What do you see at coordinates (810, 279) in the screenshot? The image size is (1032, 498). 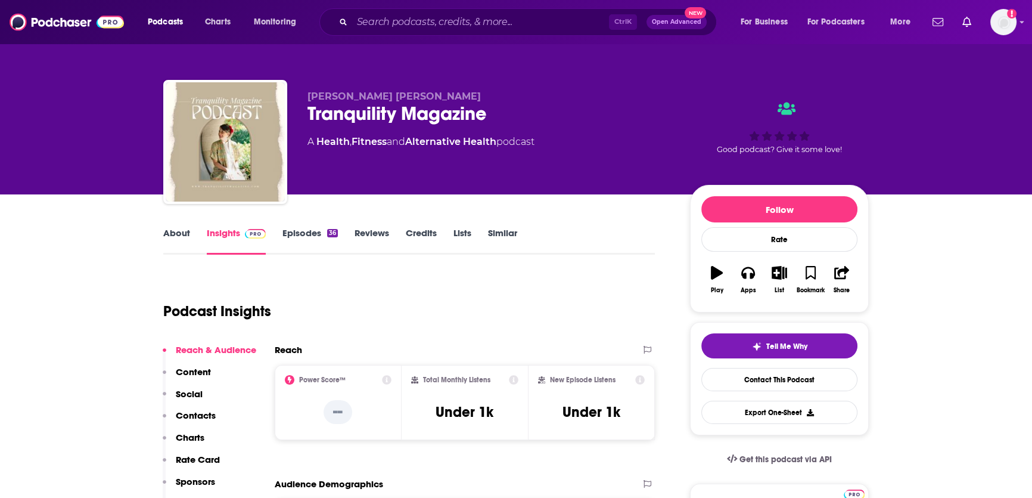 I see `button: Bookmark` at bounding box center [810, 279].